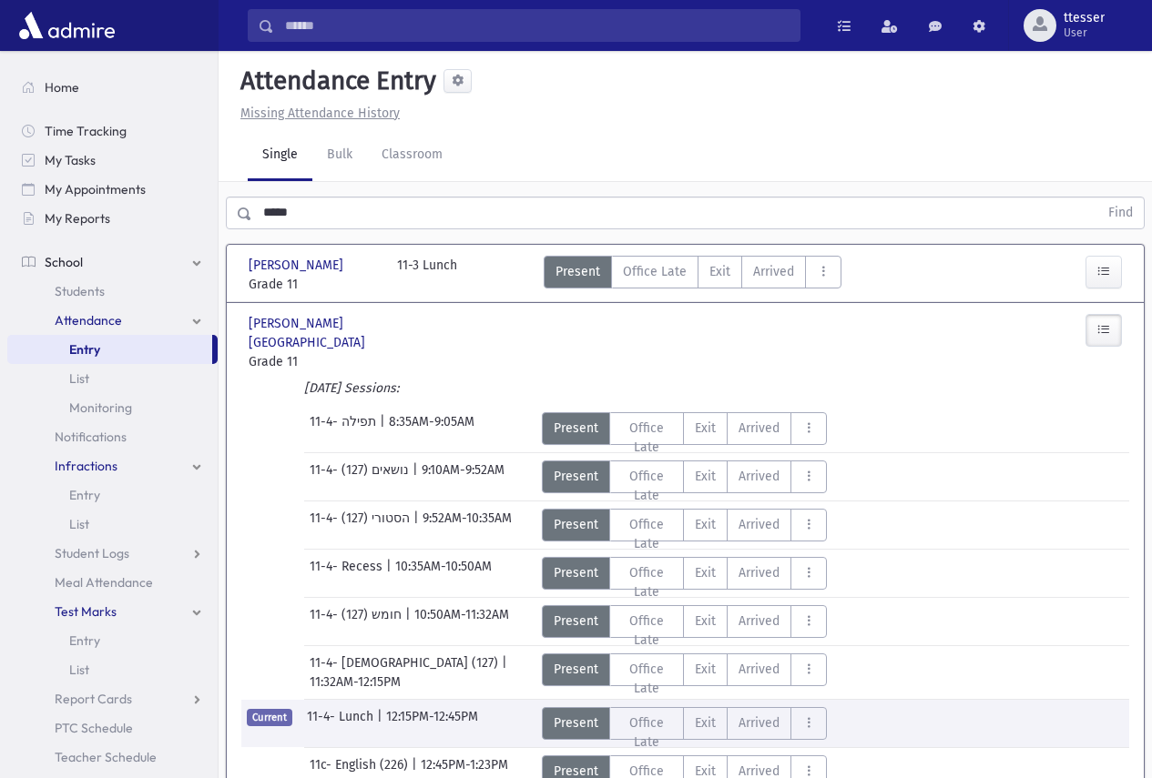 The image size is (1152, 778). I want to click on span: 11-4- הסטורי (127), so click(361, 525).